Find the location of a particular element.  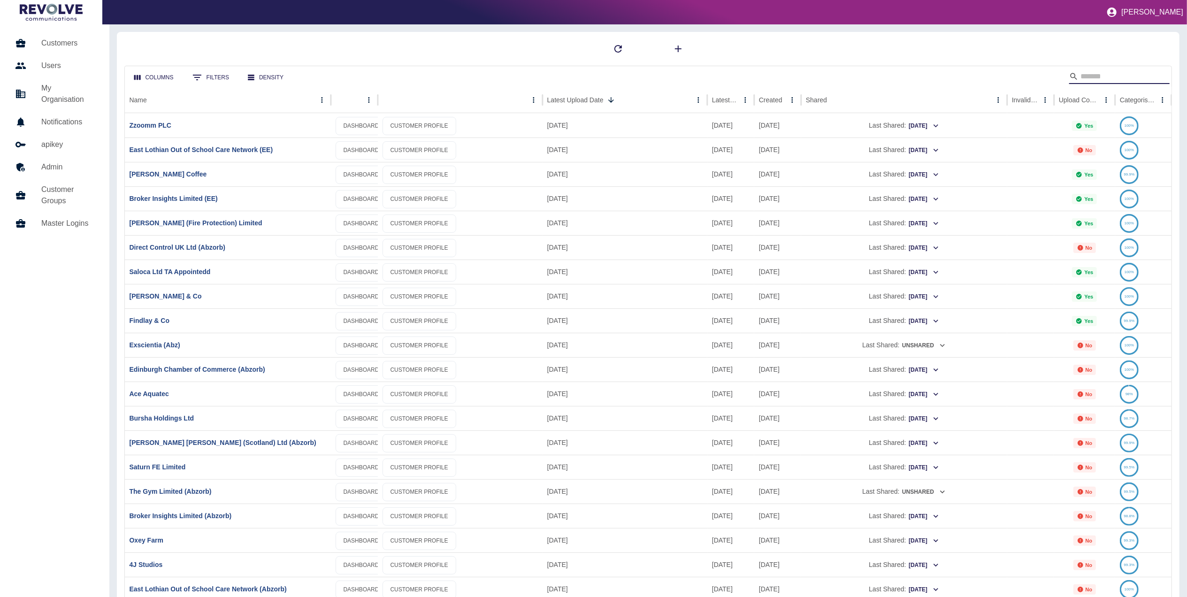

div: 17 Oct 2023 is located at coordinates (778, 467).